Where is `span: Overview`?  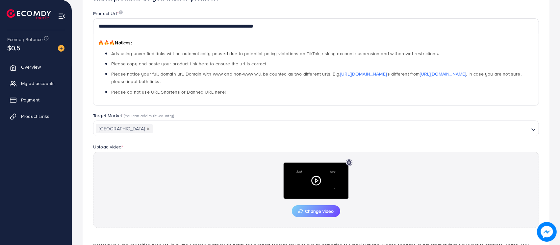
span: Overview is located at coordinates (31, 67).